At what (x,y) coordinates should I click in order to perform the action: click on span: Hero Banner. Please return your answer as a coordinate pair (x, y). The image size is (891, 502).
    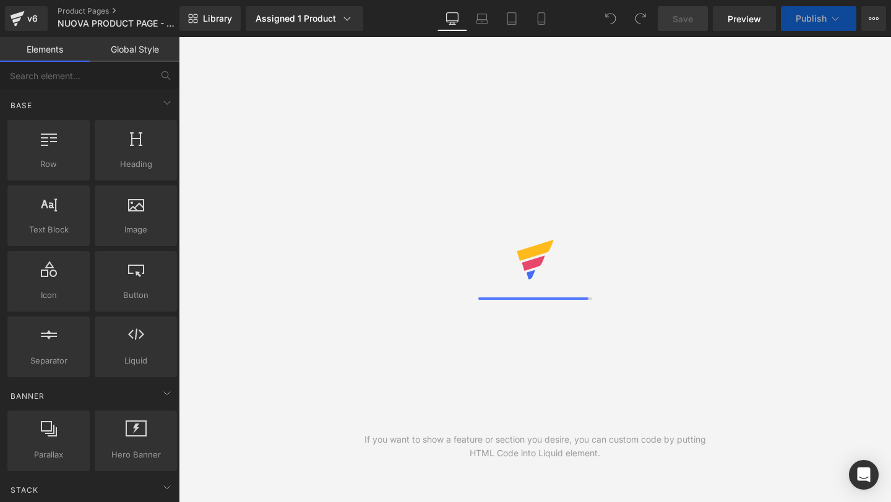
    Looking at the image, I should click on (135, 455).